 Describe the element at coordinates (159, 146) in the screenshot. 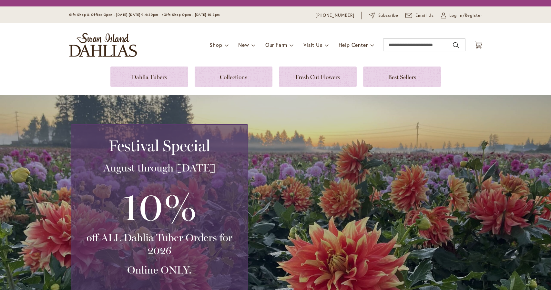

I see `h2: Festival Special` at that location.